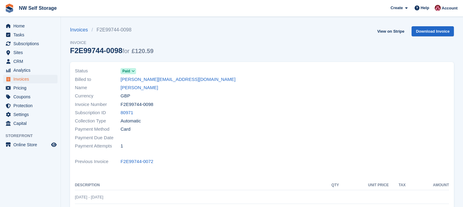 This screenshot has width=463, height=207. I want to click on span: Settings, so click(32, 114).